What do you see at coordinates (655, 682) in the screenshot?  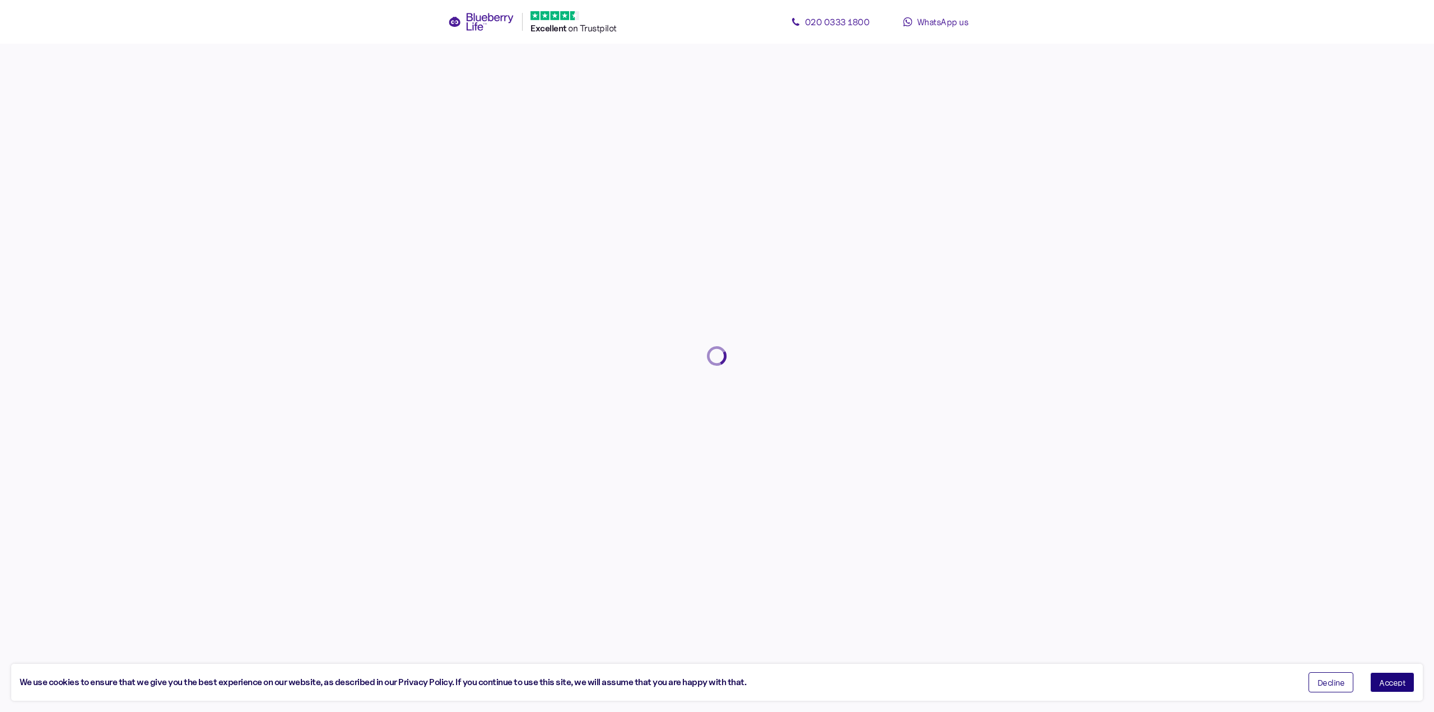 I see `div: We use cookies to ensure that we give you the best experience on our website, as described in our...` at bounding box center [655, 682].